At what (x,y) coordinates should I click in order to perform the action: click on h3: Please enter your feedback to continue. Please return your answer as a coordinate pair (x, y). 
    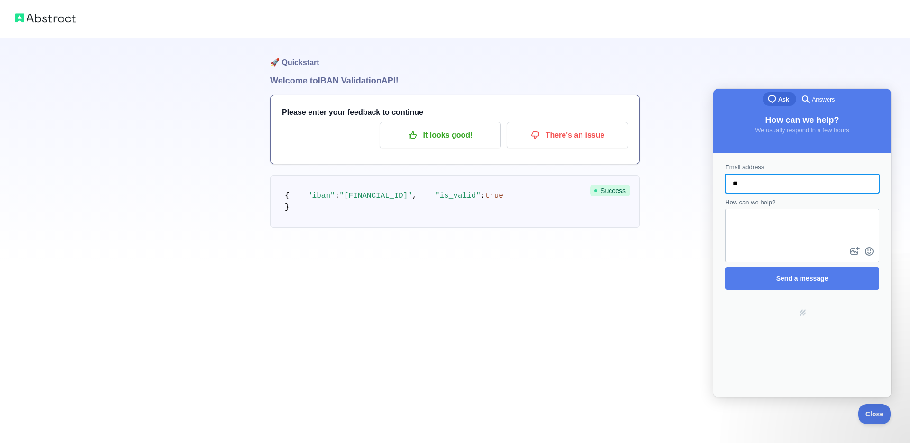
    Looking at the image, I should click on (455, 112).